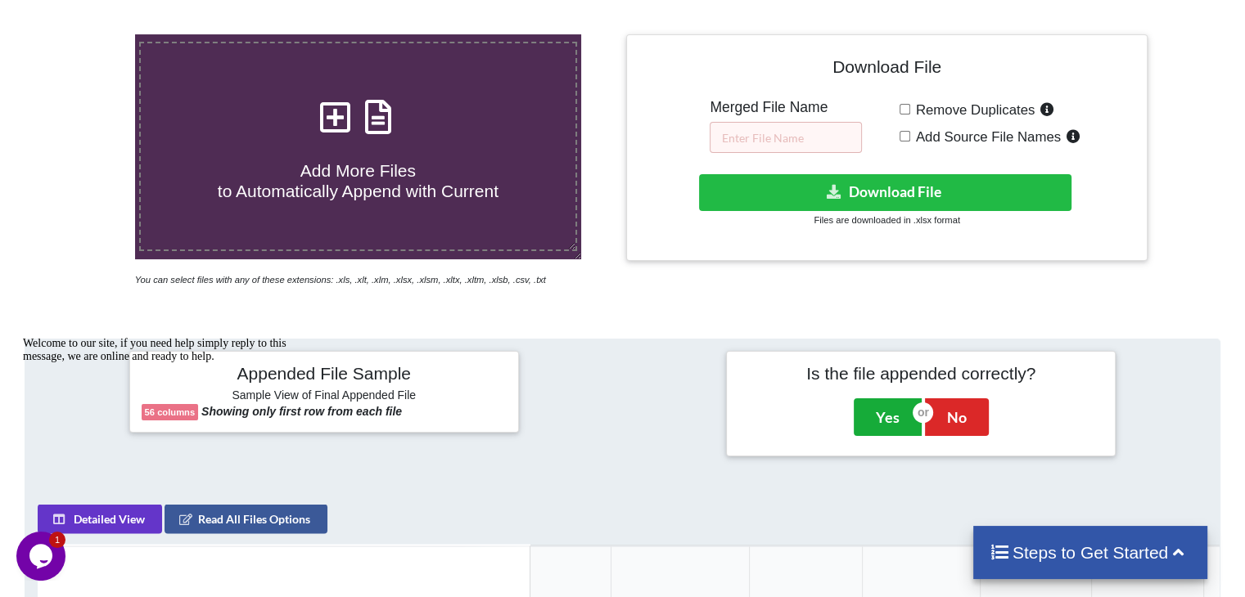 Image resolution: width=1245 pixels, height=597 pixels. I want to click on input: Enter File Name, so click(786, 137).